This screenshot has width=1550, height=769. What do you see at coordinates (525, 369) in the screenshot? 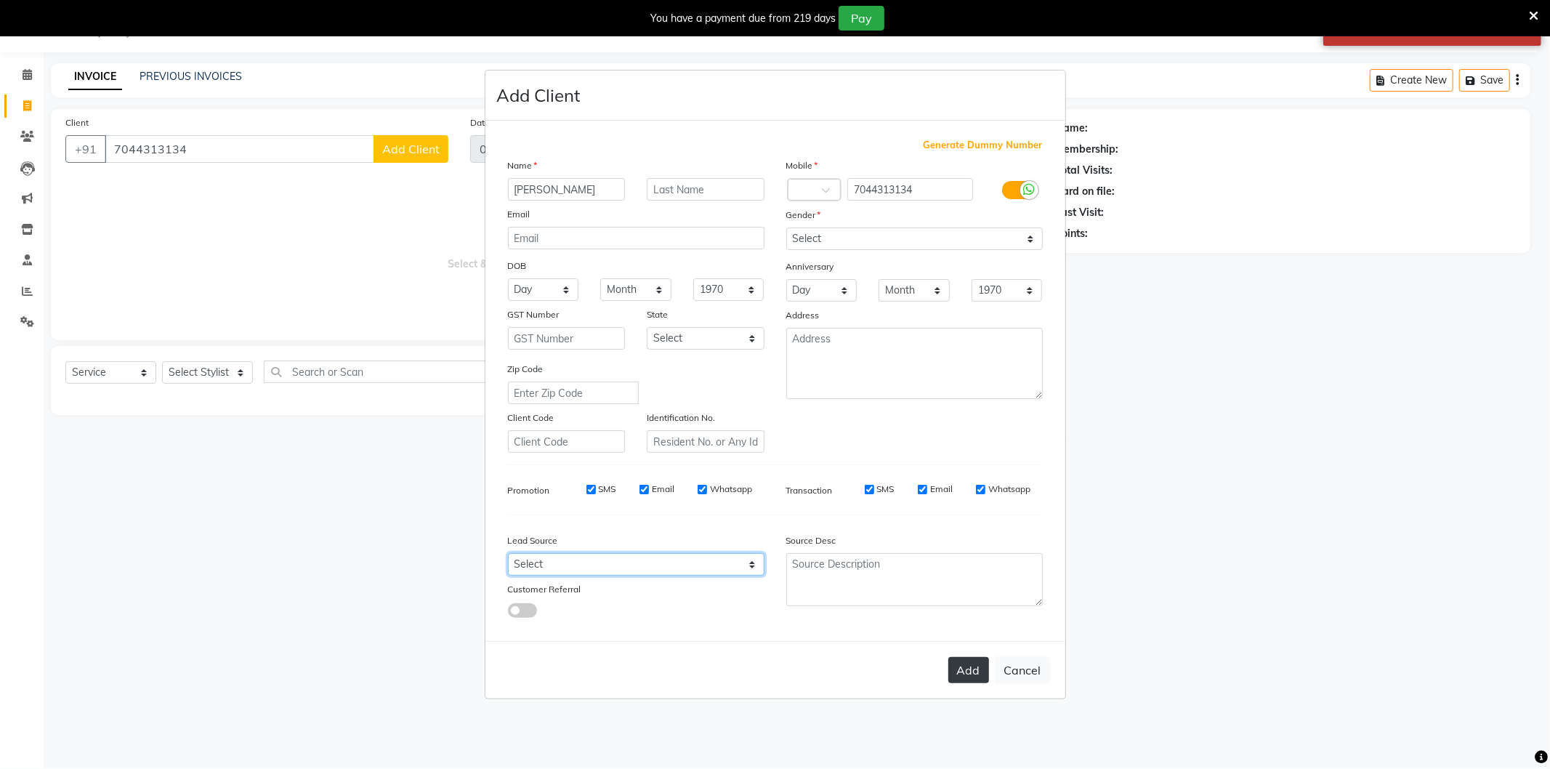
I see `label: Zip Code` at bounding box center [525, 369].